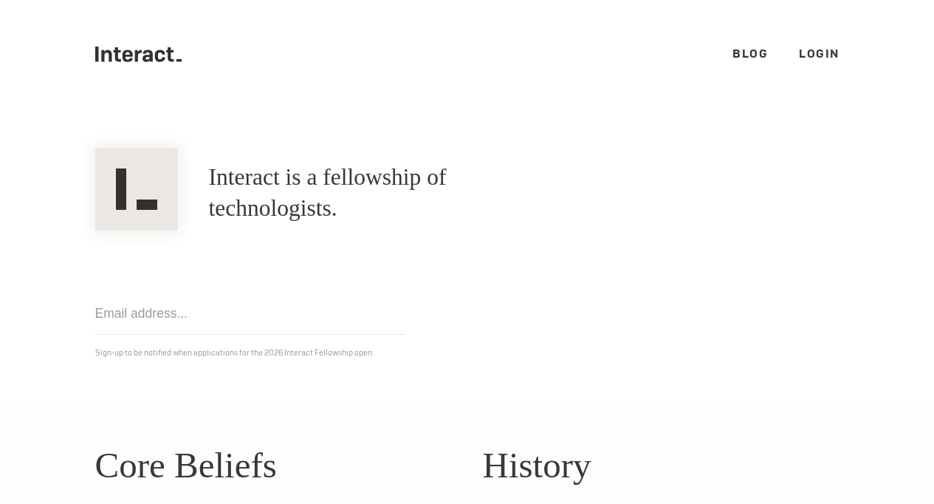 This screenshot has height=504, width=934. Describe the element at coordinates (250, 313) in the screenshot. I see `input: Email address...` at that location.